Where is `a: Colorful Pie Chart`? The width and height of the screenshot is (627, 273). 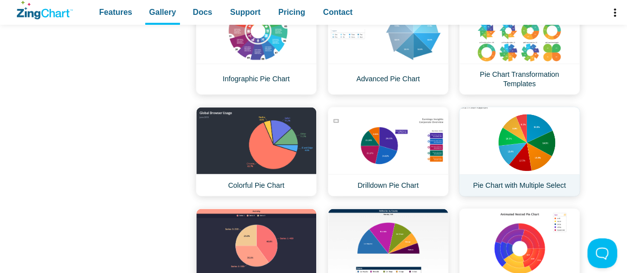 a: Colorful Pie Chart is located at coordinates (256, 151).